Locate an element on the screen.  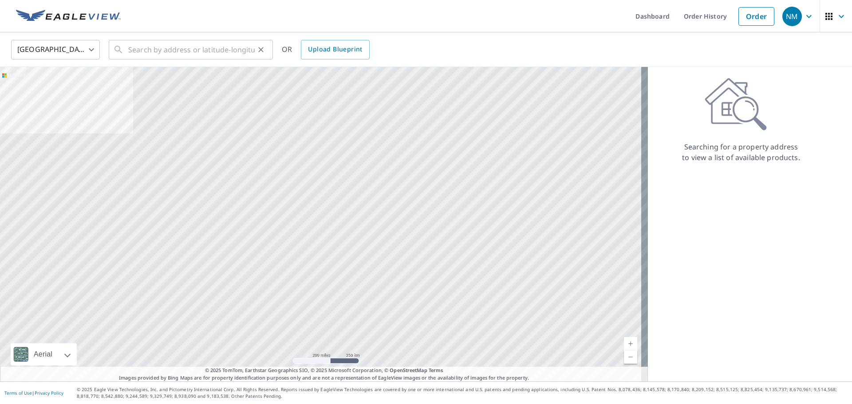
a: Current Level 5, Zoom In is located at coordinates (630, 344).